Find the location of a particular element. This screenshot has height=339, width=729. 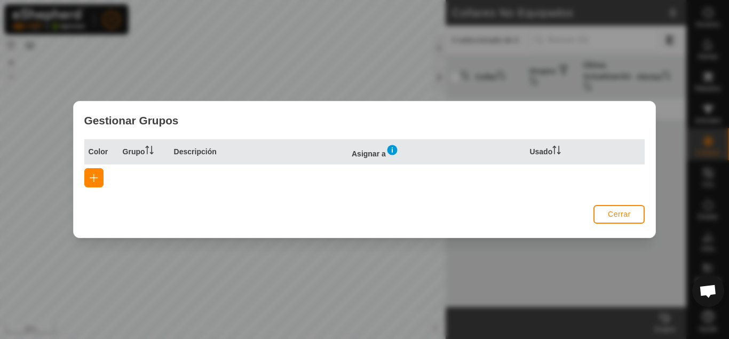

th: Asignar a is located at coordinates (436, 152).